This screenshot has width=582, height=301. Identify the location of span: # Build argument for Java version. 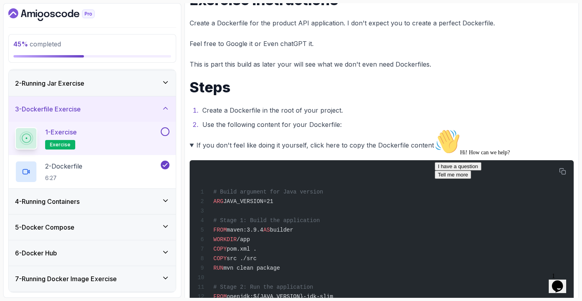
(268, 192).